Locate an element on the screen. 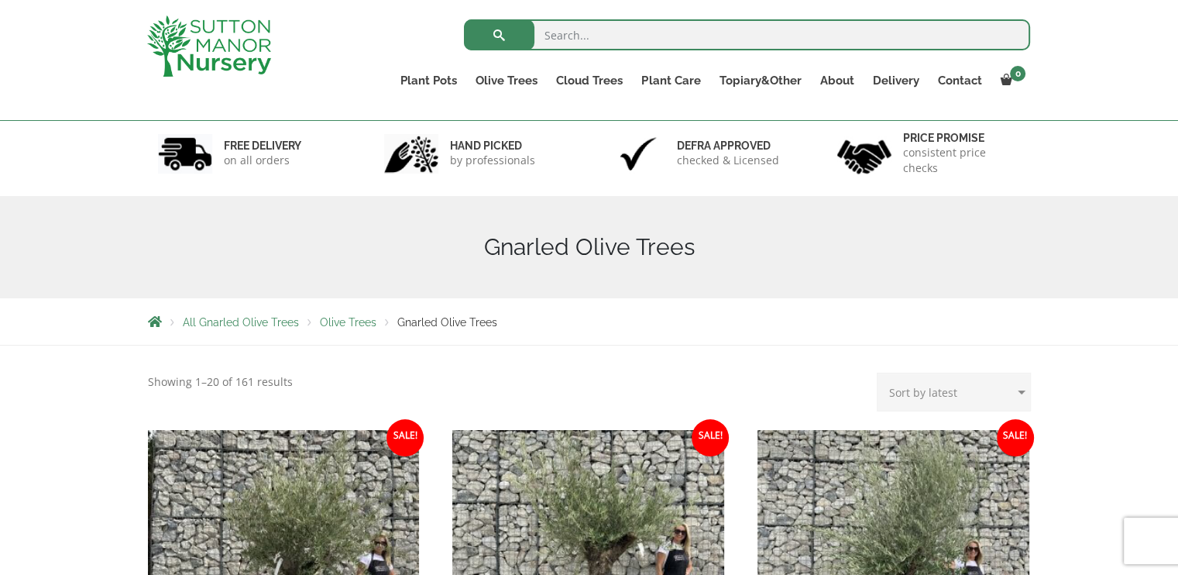  img: logo is located at coordinates (209, 46).